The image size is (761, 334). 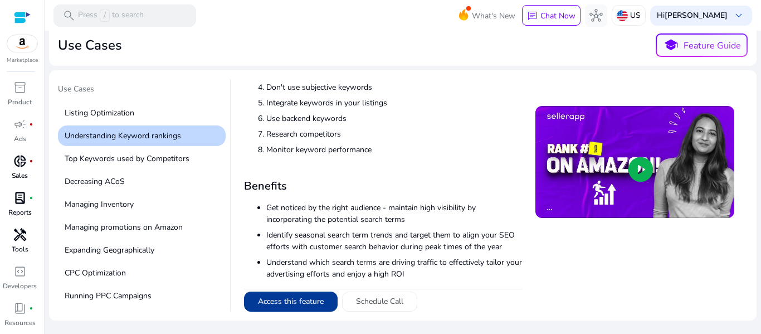 I want to click on p: Managing promotions on Amazon, so click(x=142, y=227).